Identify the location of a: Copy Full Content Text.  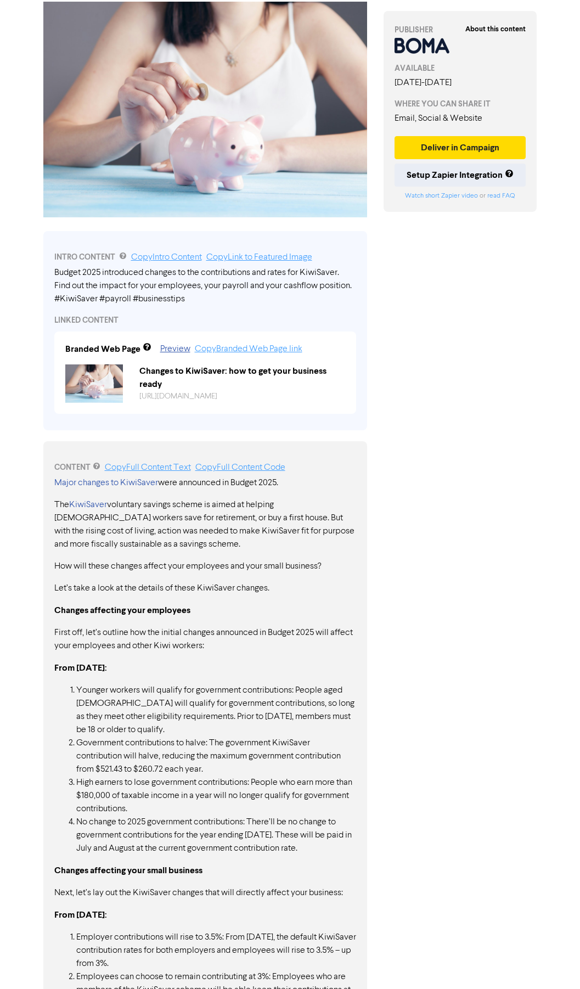
(148, 468).